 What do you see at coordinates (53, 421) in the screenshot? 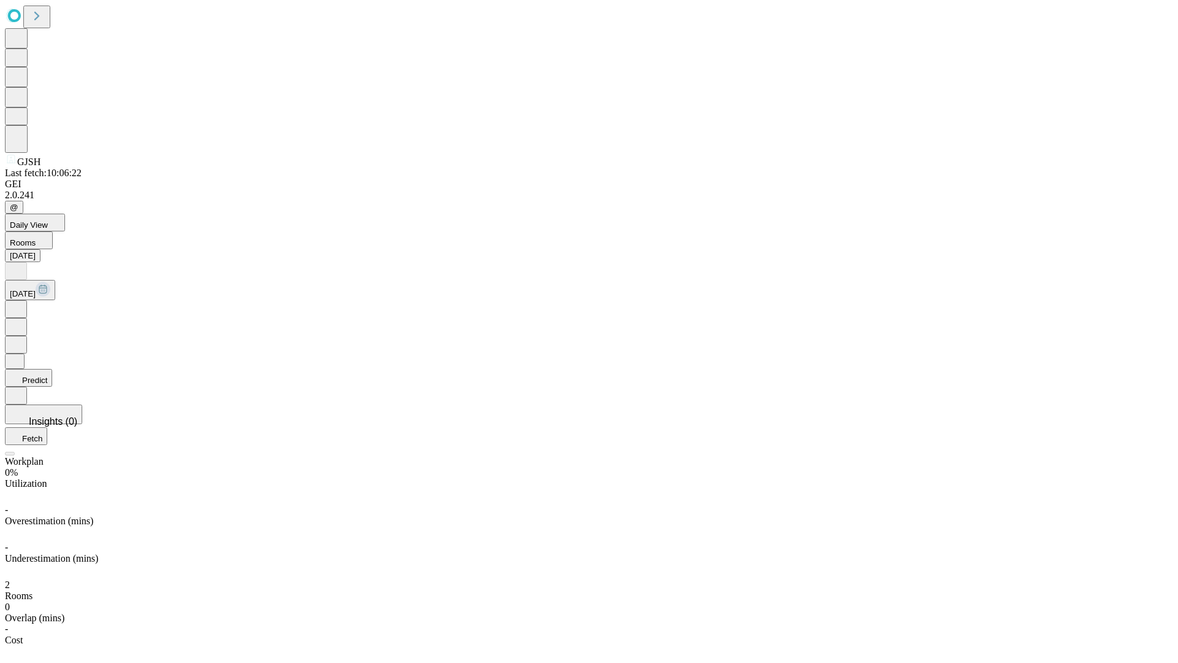
I see `span: Insights (0)` at bounding box center [53, 421].